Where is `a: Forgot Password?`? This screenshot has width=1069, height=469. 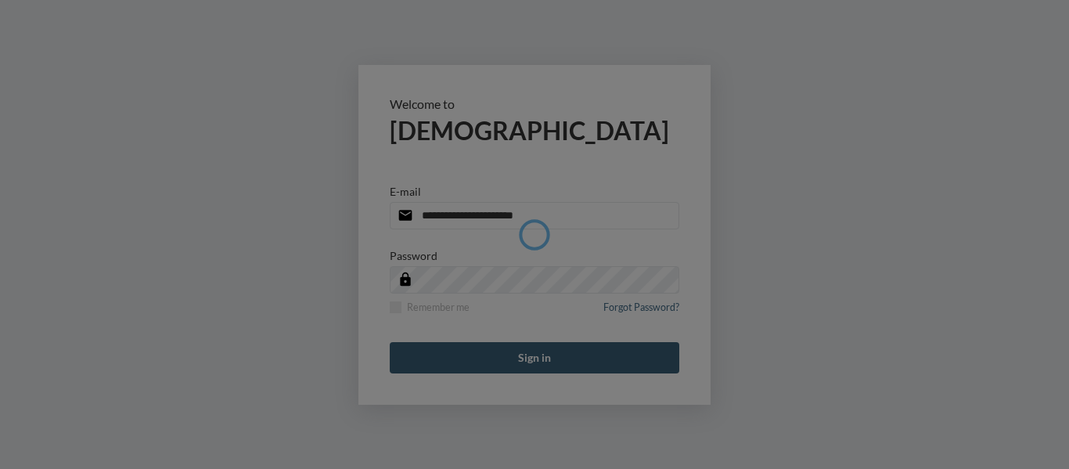 a: Forgot Password? is located at coordinates (641, 311).